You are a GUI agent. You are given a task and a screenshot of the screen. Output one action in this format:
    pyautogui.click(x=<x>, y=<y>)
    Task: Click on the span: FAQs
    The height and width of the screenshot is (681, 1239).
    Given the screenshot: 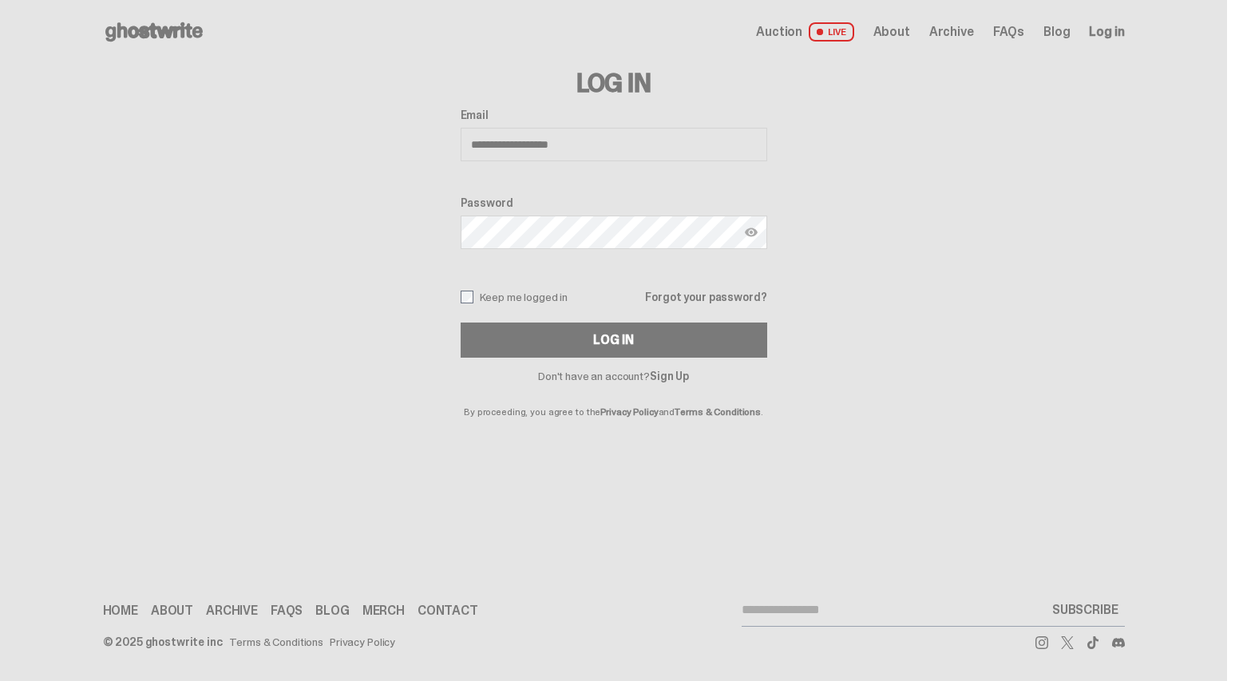 What is the action you would take?
    pyautogui.click(x=1008, y=32)
    